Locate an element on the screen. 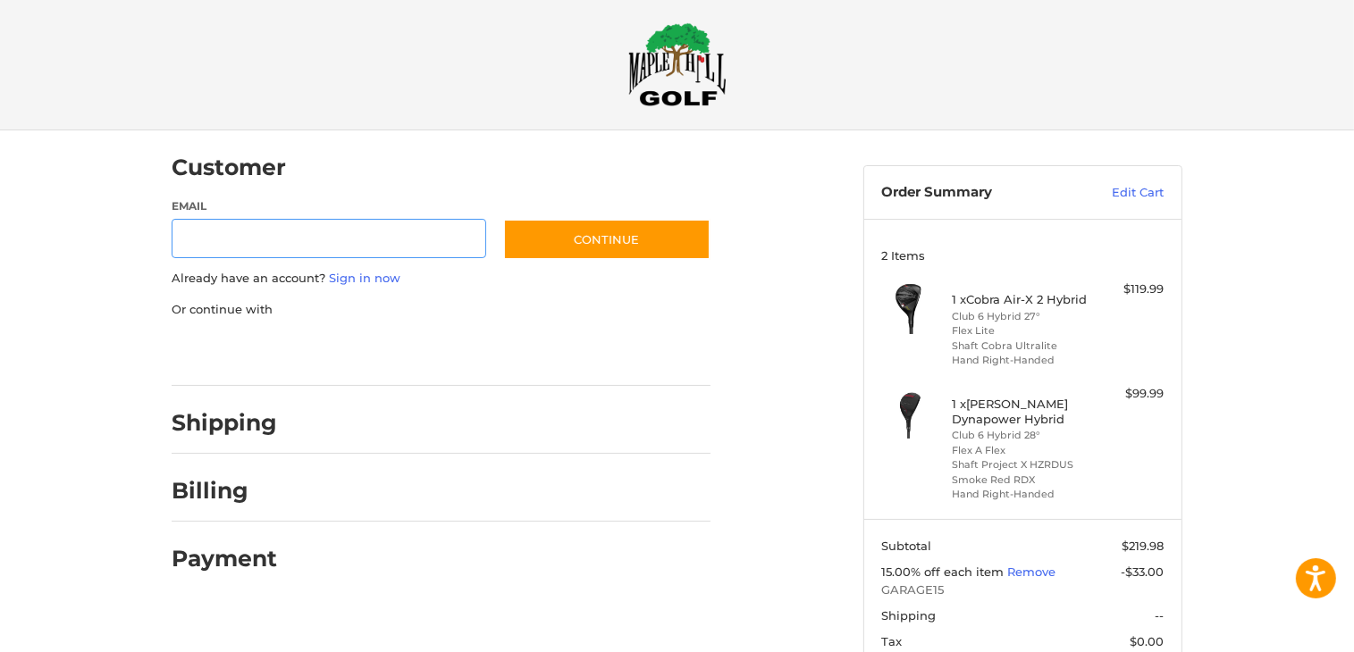 The width and height of the screenshot is (1354, 652). span: 15.00% off each item is located at coordinates (945, 572).